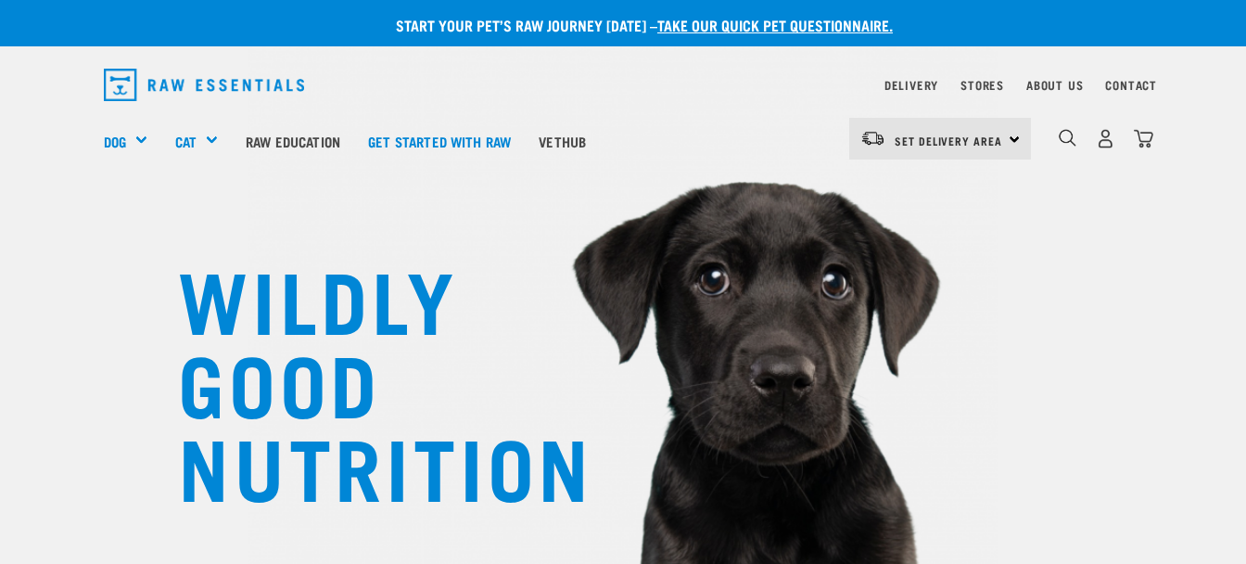 This screenshot has height=564, width=1246. I want to click on img: Raw Essentials Logo, so click(204, 84).